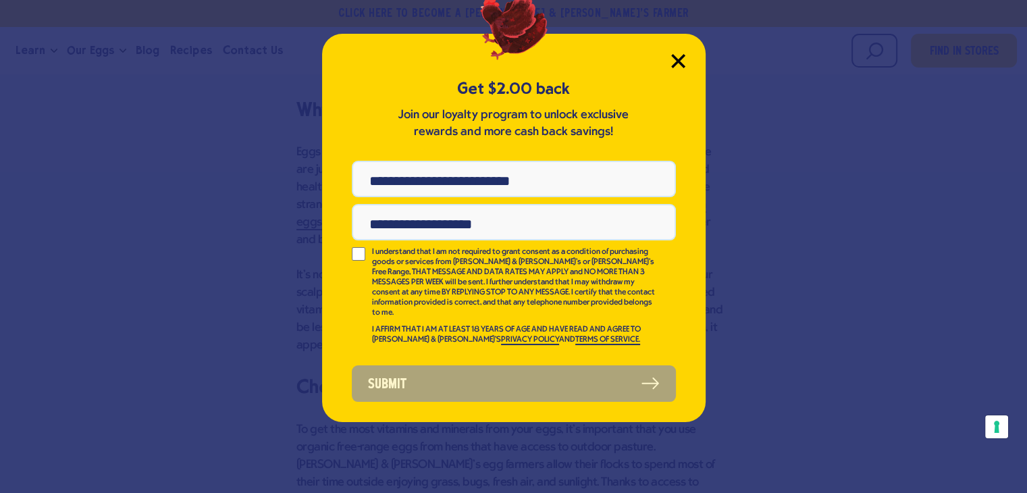 Image resolution: width=1027 pixels, height=493 pixels. Describe the element at coordinates (678, 61) in the screenshot. I see `button: Close Modal` at that location.